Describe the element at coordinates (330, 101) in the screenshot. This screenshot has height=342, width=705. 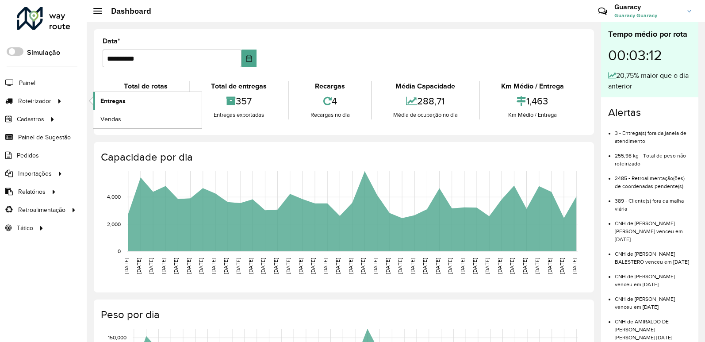
I see `div: 4` at that location.